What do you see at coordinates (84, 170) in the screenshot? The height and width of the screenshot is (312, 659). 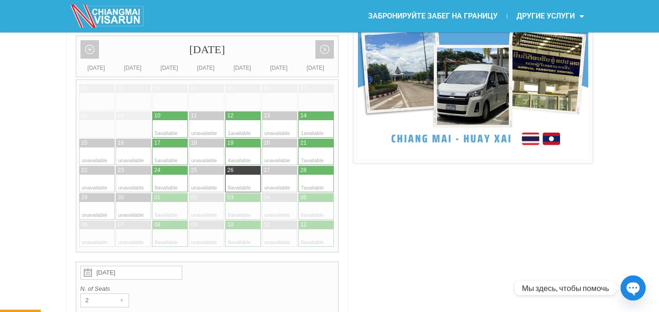 I see `div: 22` at bounding box center [84, 170].